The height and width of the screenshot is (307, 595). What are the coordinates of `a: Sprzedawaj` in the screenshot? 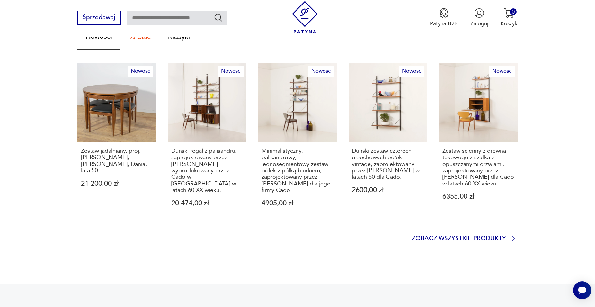 It's located at (99, 18).